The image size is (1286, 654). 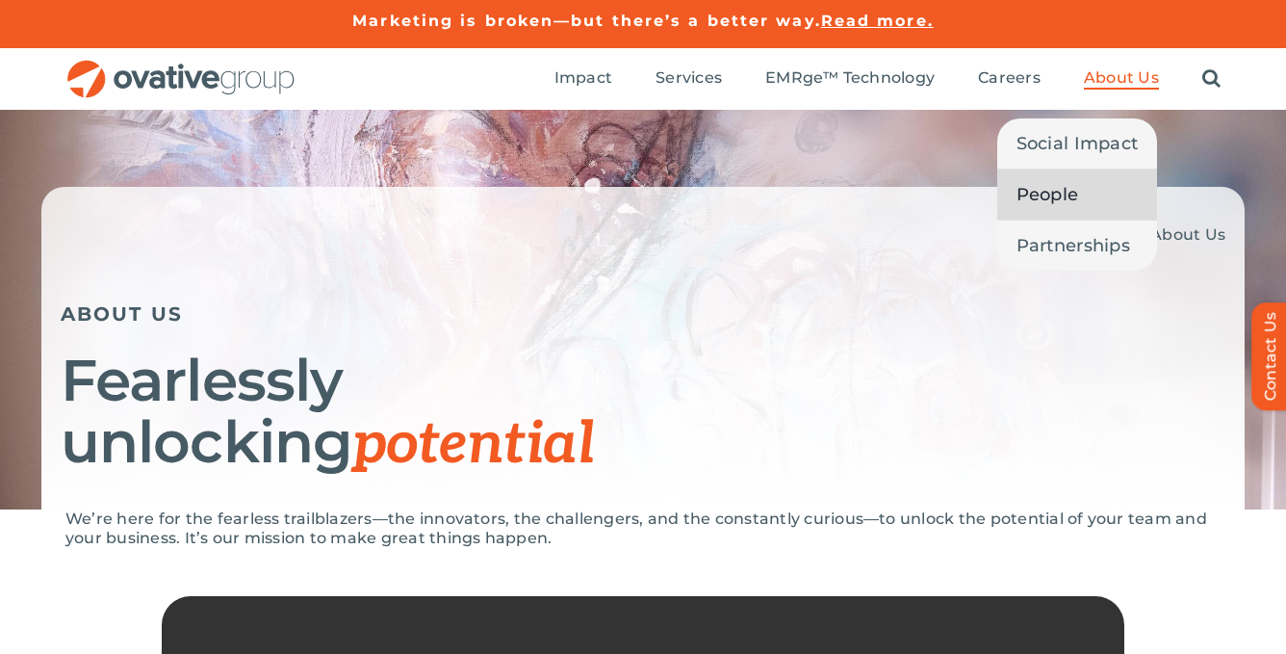 What do you see at coordinates (643, 528) in the screenshot?
I see `p: We’re here for the fearless trailblazers—the innovators, the challengers, and the constantly curi...` at bounding box center [643, 528].